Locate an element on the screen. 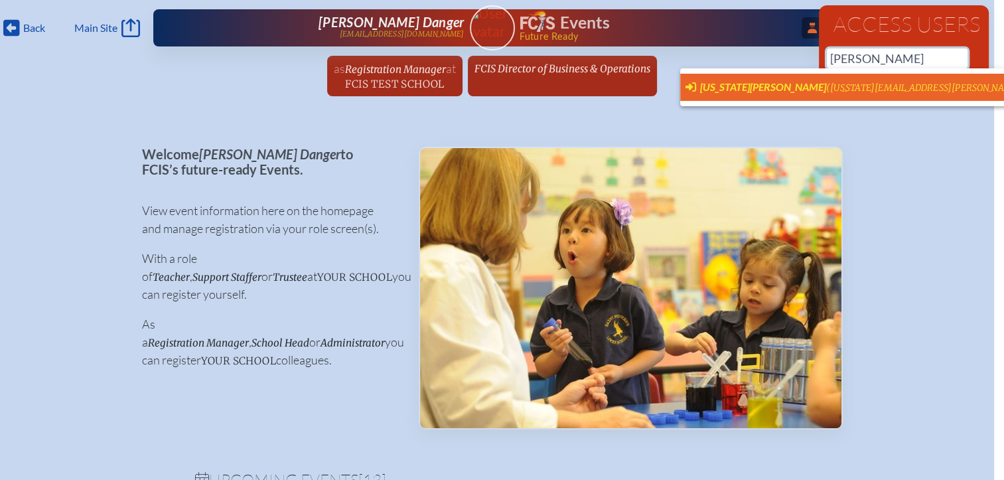  img: Events is located at coordinates (631, 288).